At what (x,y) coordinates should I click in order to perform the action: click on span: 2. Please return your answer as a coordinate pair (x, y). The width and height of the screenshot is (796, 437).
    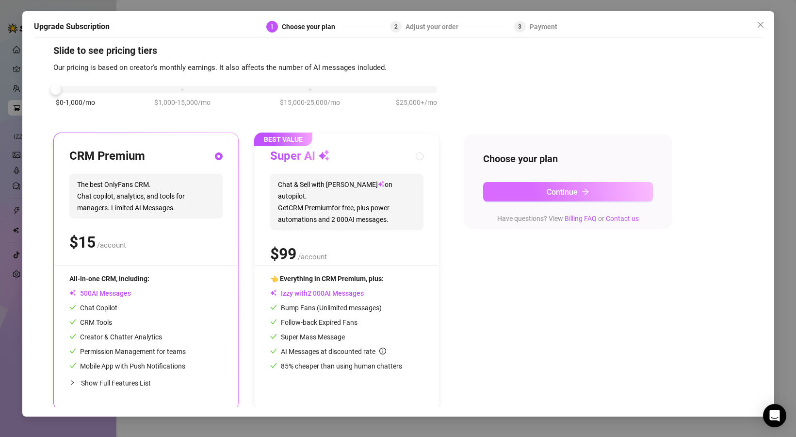
    Looking at the image, I should click on (396, 27).